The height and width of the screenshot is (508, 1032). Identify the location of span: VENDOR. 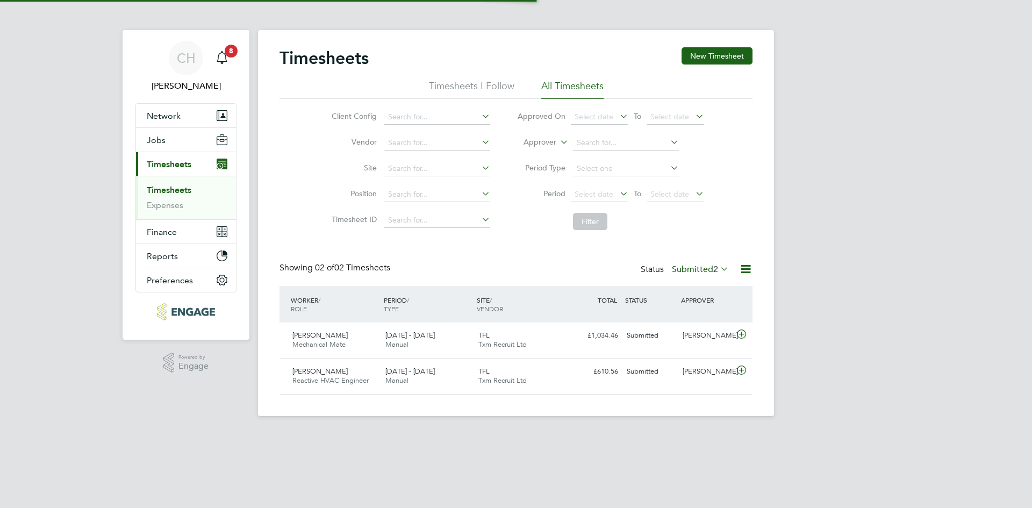
(490, 309).